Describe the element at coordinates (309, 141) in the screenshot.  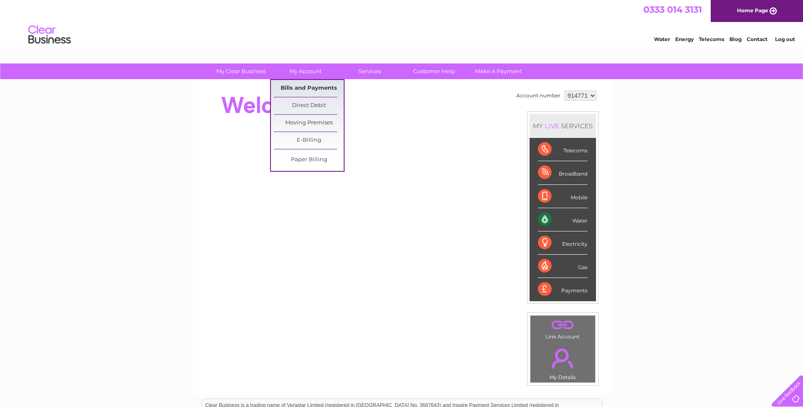
I see `a: E-Billing` at that location.